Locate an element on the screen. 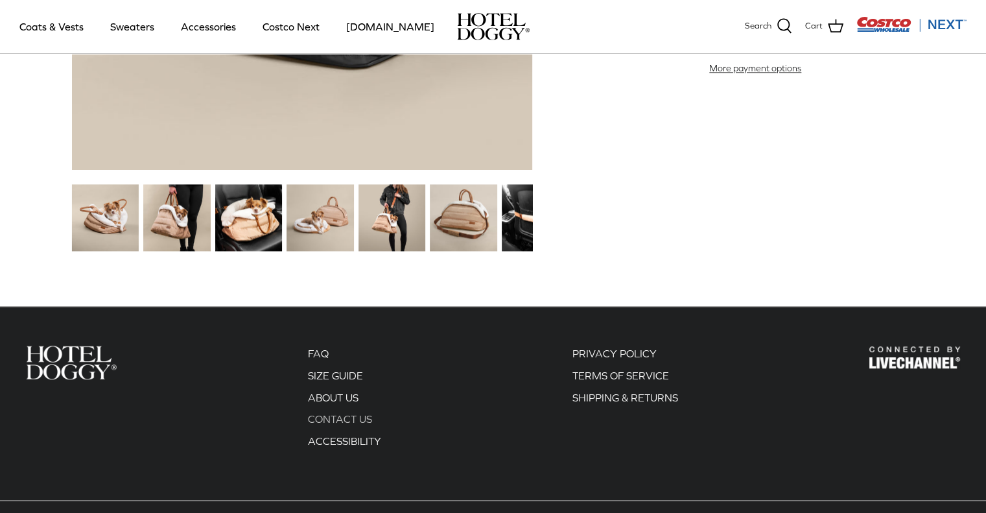 The image size is (986, 513). a: hoteldoggy.com hoteldoggycom is located at coordinates (493, 27).